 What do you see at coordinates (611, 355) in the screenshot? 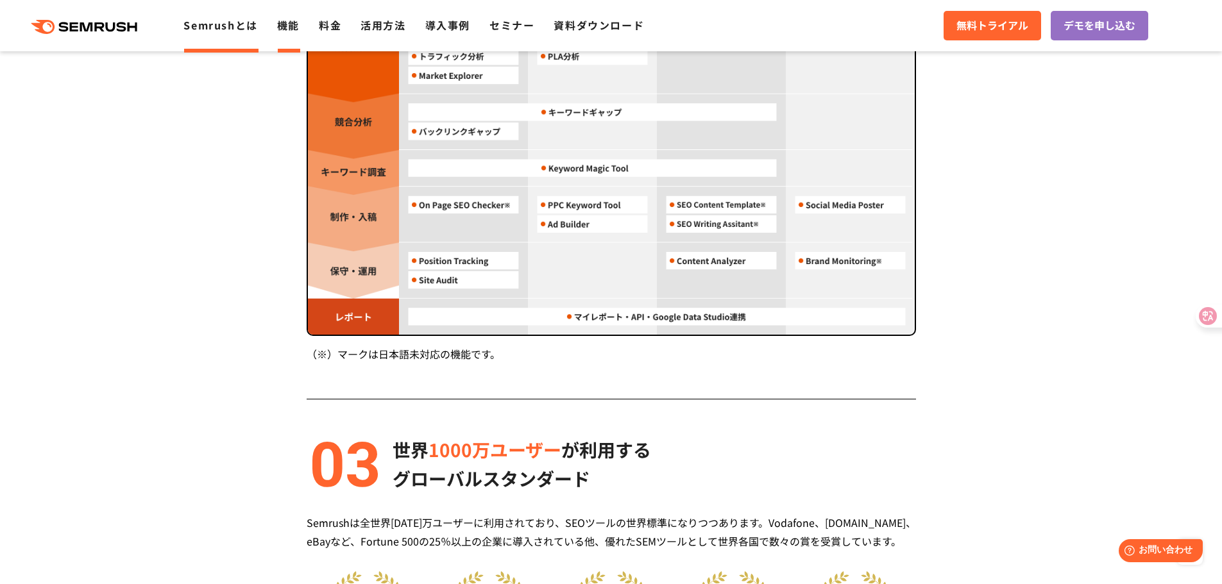
I see `div: （※）マークは日本語未対応の機能です。` at bounding box center [611, 355].